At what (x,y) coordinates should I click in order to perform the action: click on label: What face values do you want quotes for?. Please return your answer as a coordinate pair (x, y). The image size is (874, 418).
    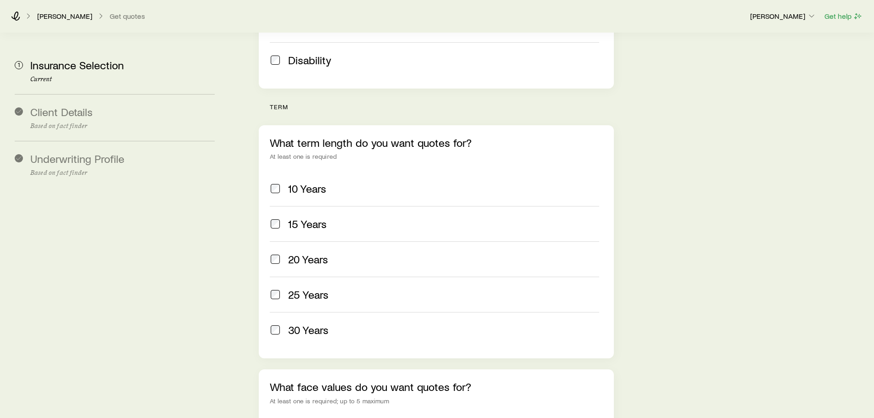
    Looking at the image, I should click on (370, 386).